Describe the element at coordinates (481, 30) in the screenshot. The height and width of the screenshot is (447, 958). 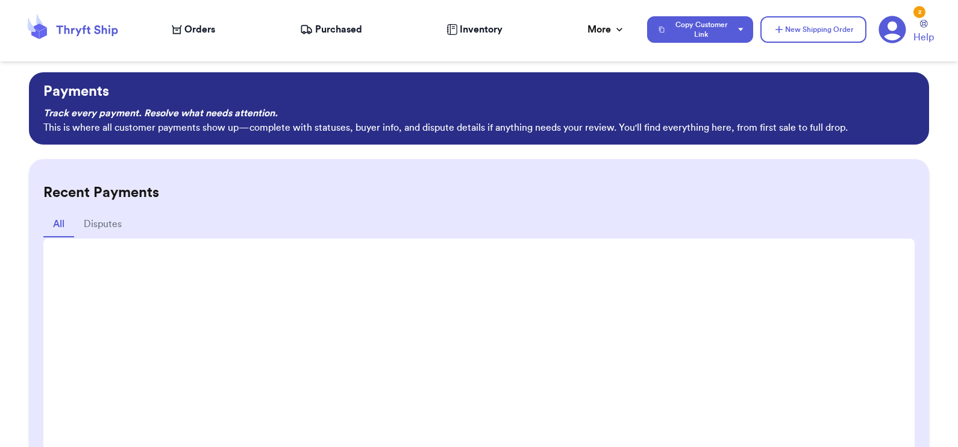
I see `span: Inventory` at that location.